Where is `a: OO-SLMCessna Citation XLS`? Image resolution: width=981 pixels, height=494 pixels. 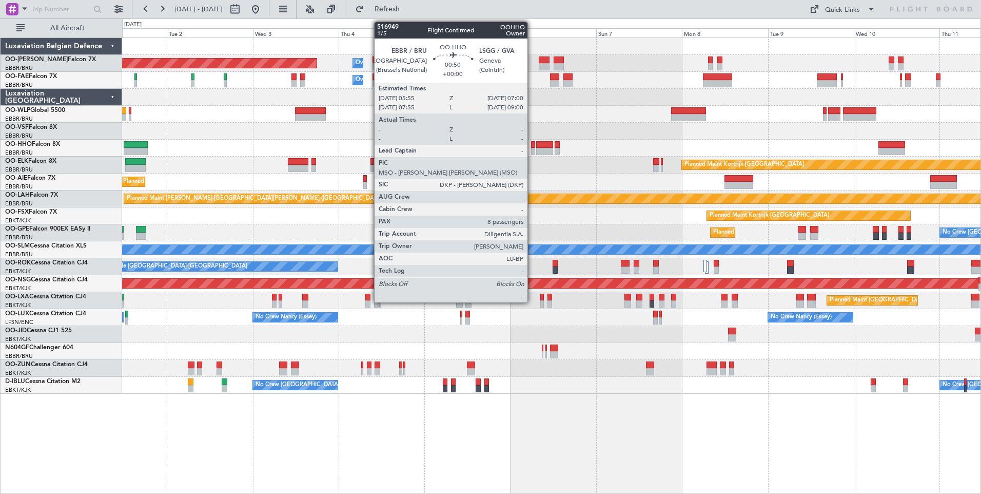 a: OO-SLMCessna Citation XLS is located at coordinates (46, 246).